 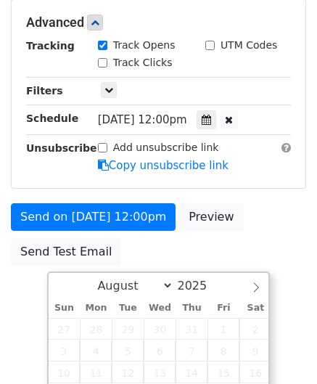 What do you see at coordinates (192, 372) in the screenshot?
I see `span: August 14, 2025` at bounding box center [192, 372].